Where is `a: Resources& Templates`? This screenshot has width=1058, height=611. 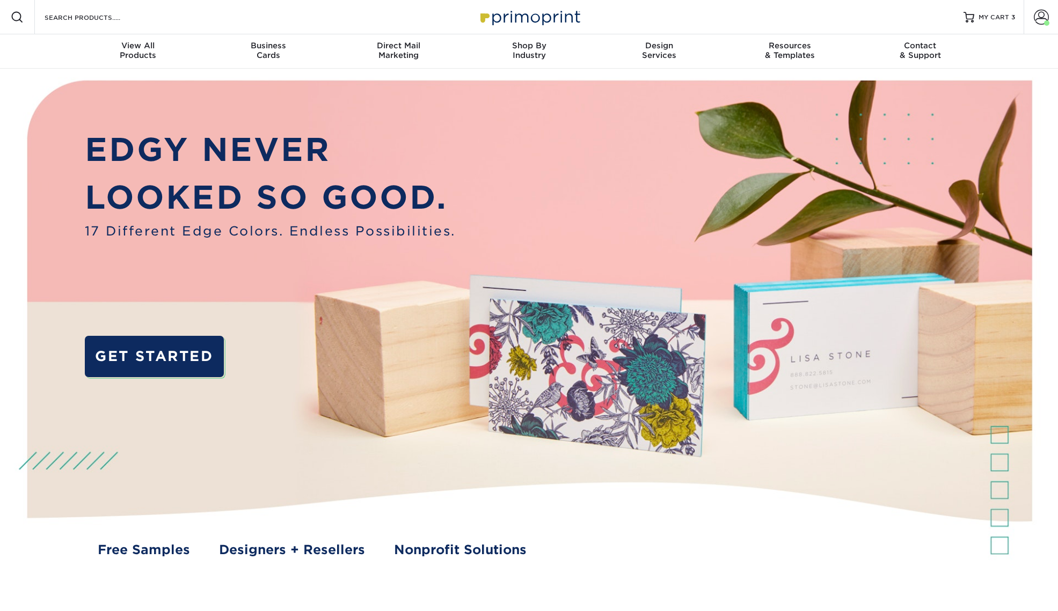
a: Resources& Templates is located at coordinates (789, 52).